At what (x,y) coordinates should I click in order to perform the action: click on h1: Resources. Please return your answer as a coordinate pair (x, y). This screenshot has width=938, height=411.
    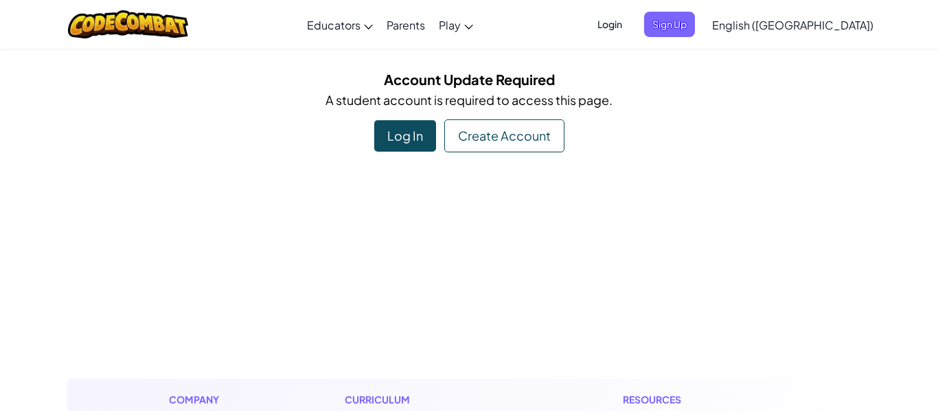
    Looking at the image, I should click on (695, 399).